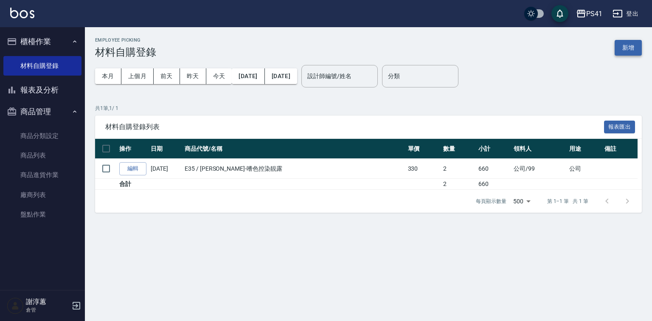  What do you see at coordinates (42, 66) in the screenshot?
I see `a: 材料自購登錄` at bounding box center [42, 66].